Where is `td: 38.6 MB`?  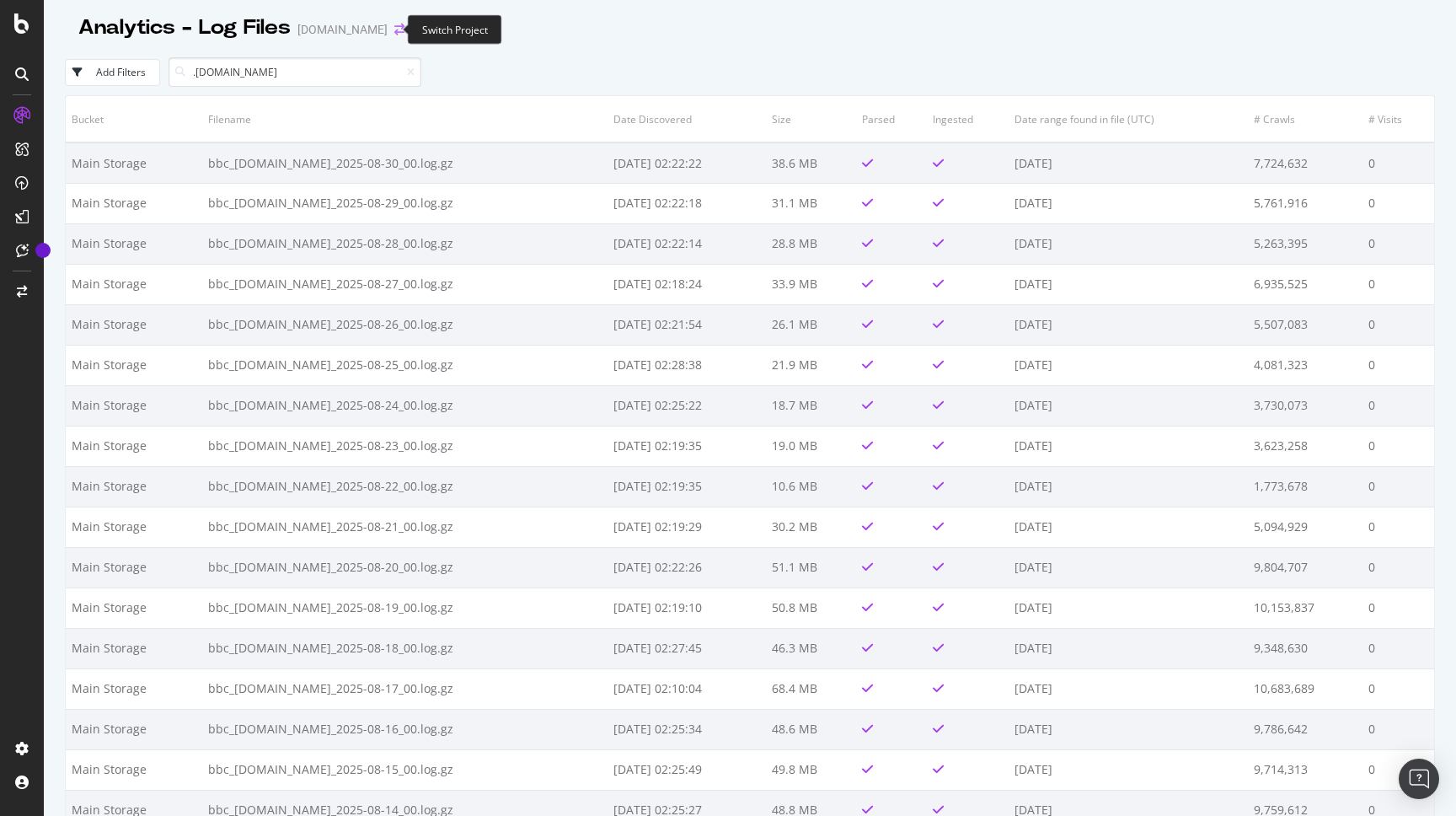
td: 38.6 MB is located at coordinates (810, 163).